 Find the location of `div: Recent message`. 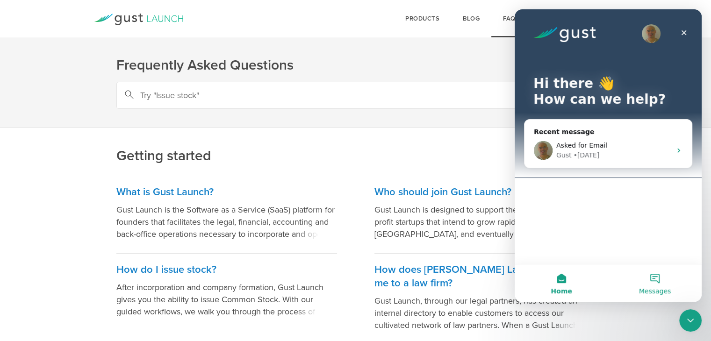

div: Recent message is located at coordinates (94, 123).